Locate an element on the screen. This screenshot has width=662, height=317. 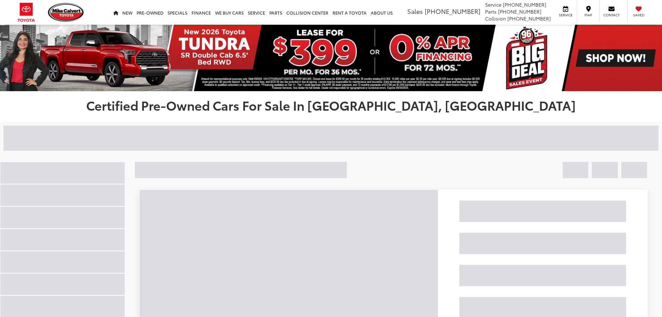
span: Saved is located at coordinates (639, 15).